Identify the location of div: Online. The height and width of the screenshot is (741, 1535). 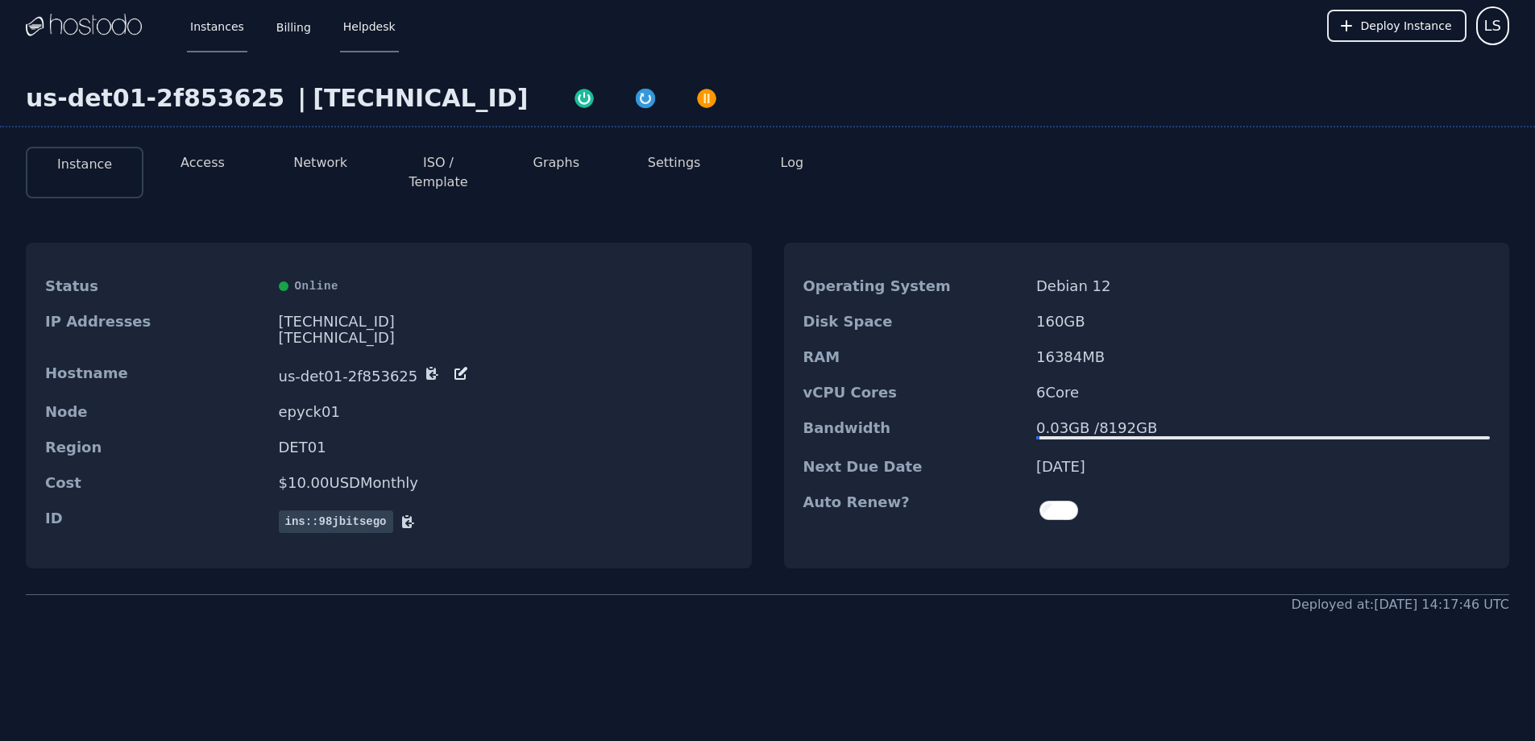
(505, 286).